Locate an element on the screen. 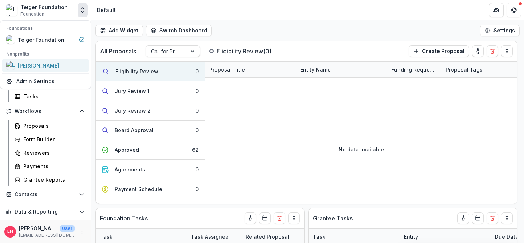  a: Reviewers is located at coordinates (49, 153).